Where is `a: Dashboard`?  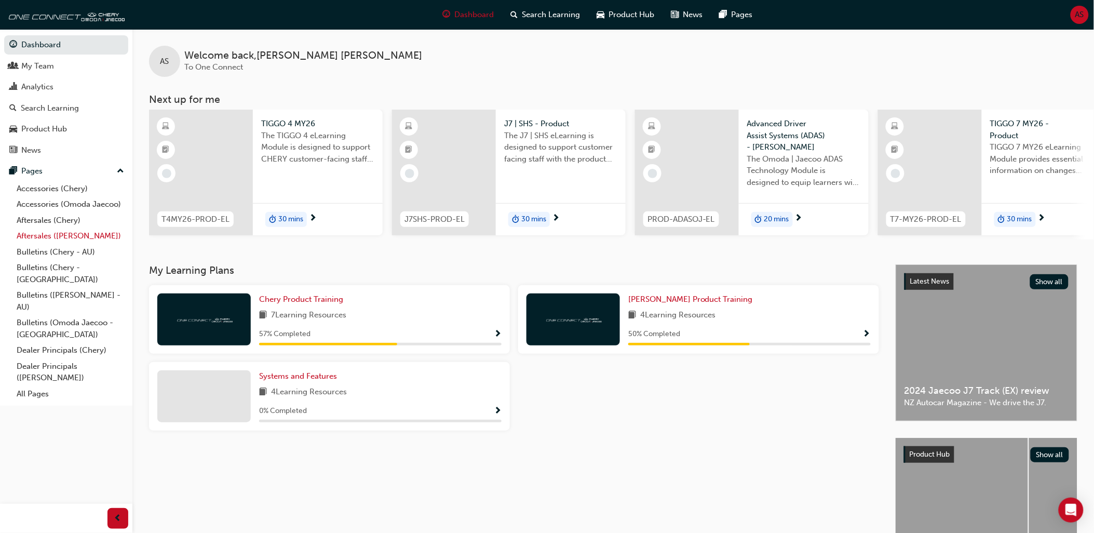
a: Dashboard is located at coordinates (66, 45).